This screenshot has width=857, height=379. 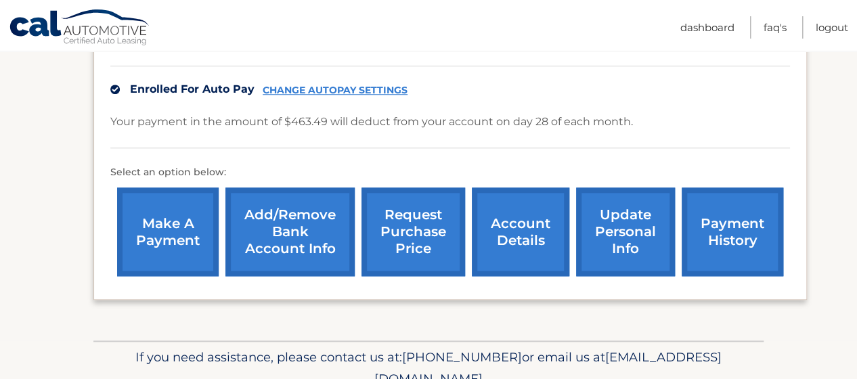 What do you see at coordinates (732, 232) in the screenshot?
I see `a: payment history` at bounding box center [732, 232].